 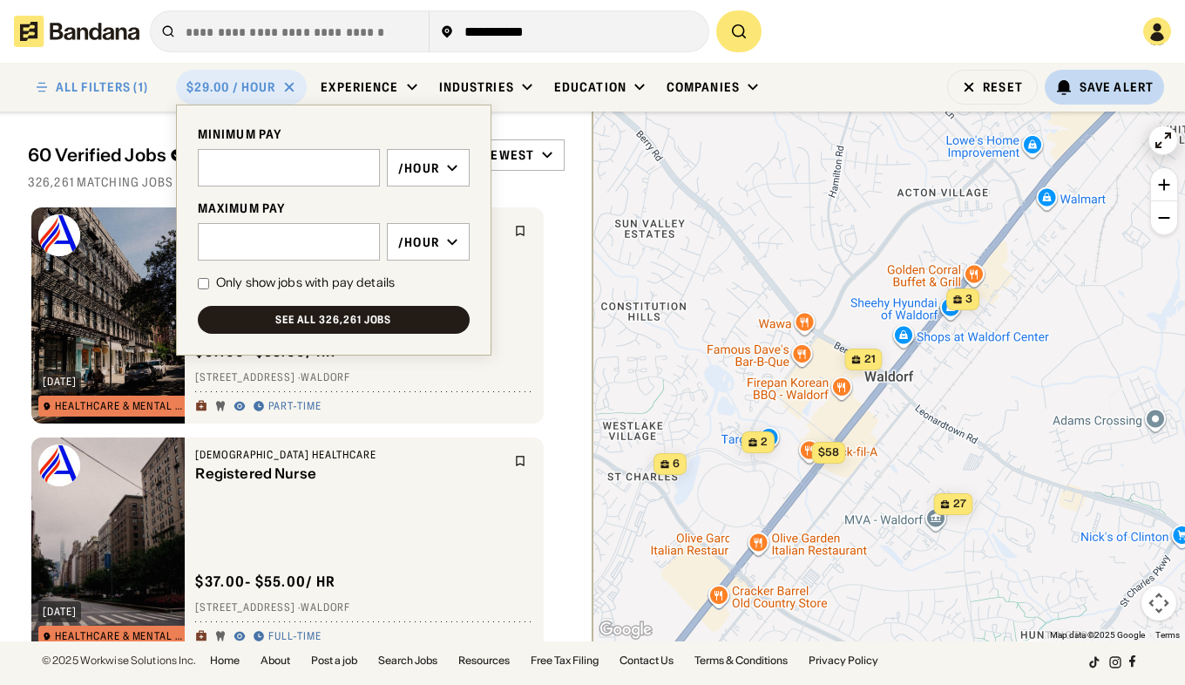 I want to click on a: Free Tax Filing, so click(x=564, y=660).